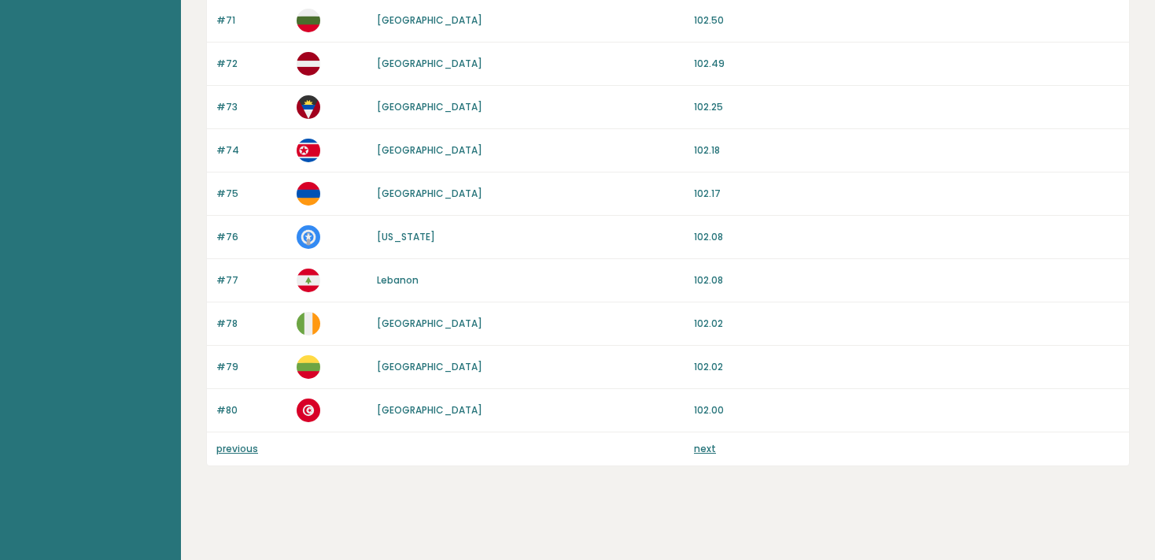  I want to click on img: lt.svg, so click(309, 367).